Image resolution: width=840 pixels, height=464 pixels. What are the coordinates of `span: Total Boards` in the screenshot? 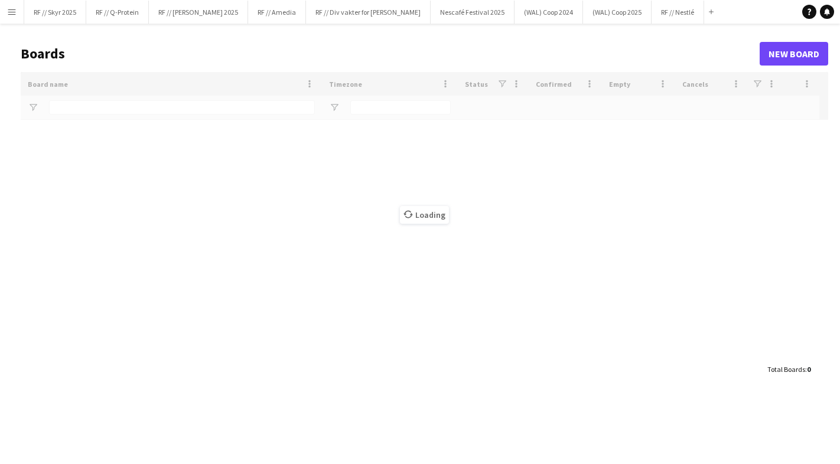 It's located at (786, 369).